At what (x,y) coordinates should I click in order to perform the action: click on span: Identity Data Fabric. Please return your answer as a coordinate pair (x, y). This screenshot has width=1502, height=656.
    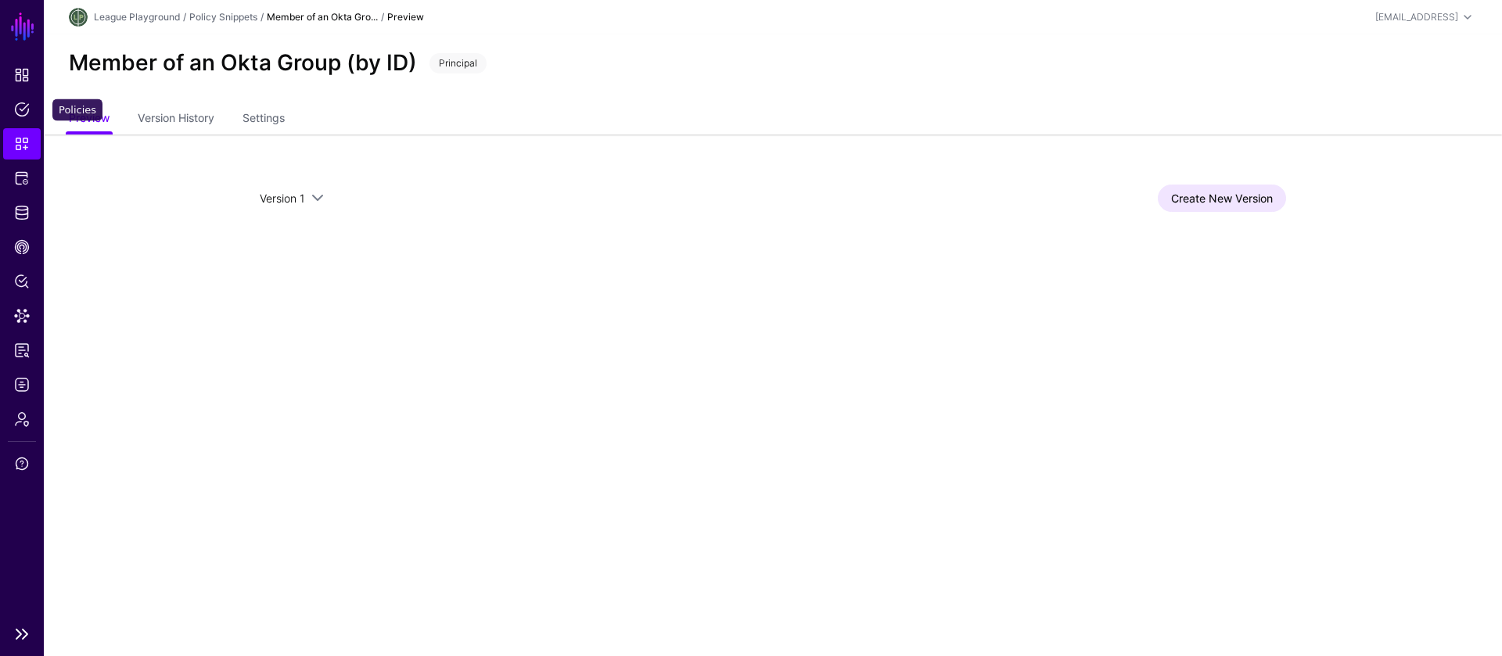
    Looking at the image, I should click on (22, 213).